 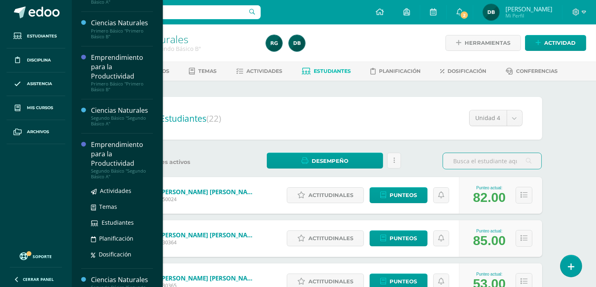 What do you see at coordinates (489, 198) in the screenshot?
I see `div: 82.00` at bounding box center [489, 198].